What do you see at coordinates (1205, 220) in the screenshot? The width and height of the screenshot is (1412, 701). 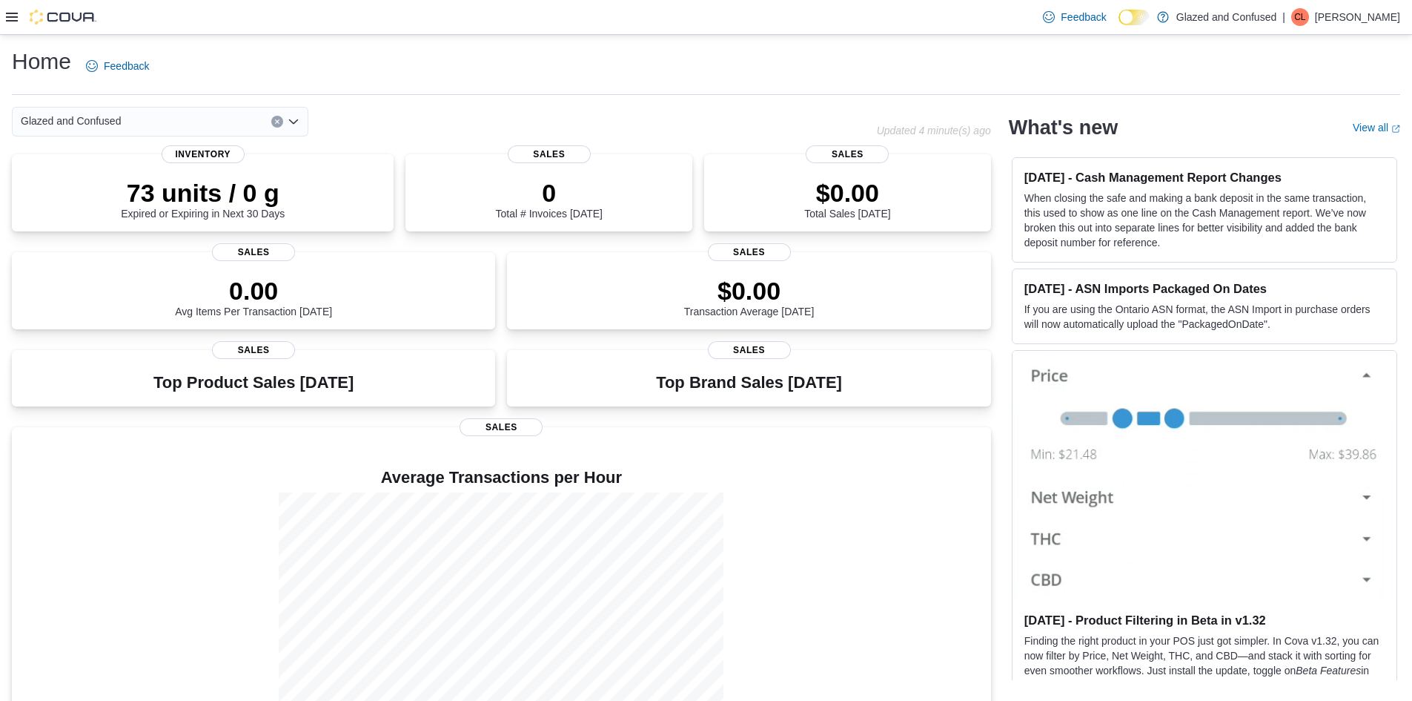 I see `p: When closing the safe and making a bank deposit in the same transaction, this used to show as one...` at bounding box center [1205, 220].